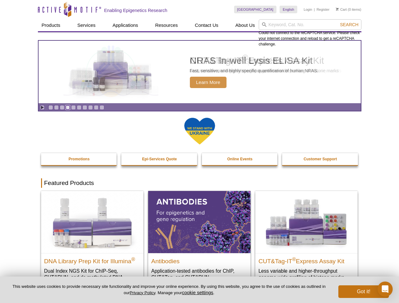 The width and height of the screenshot is (399, 303). I want to click on a: Login, so click(308, 9).